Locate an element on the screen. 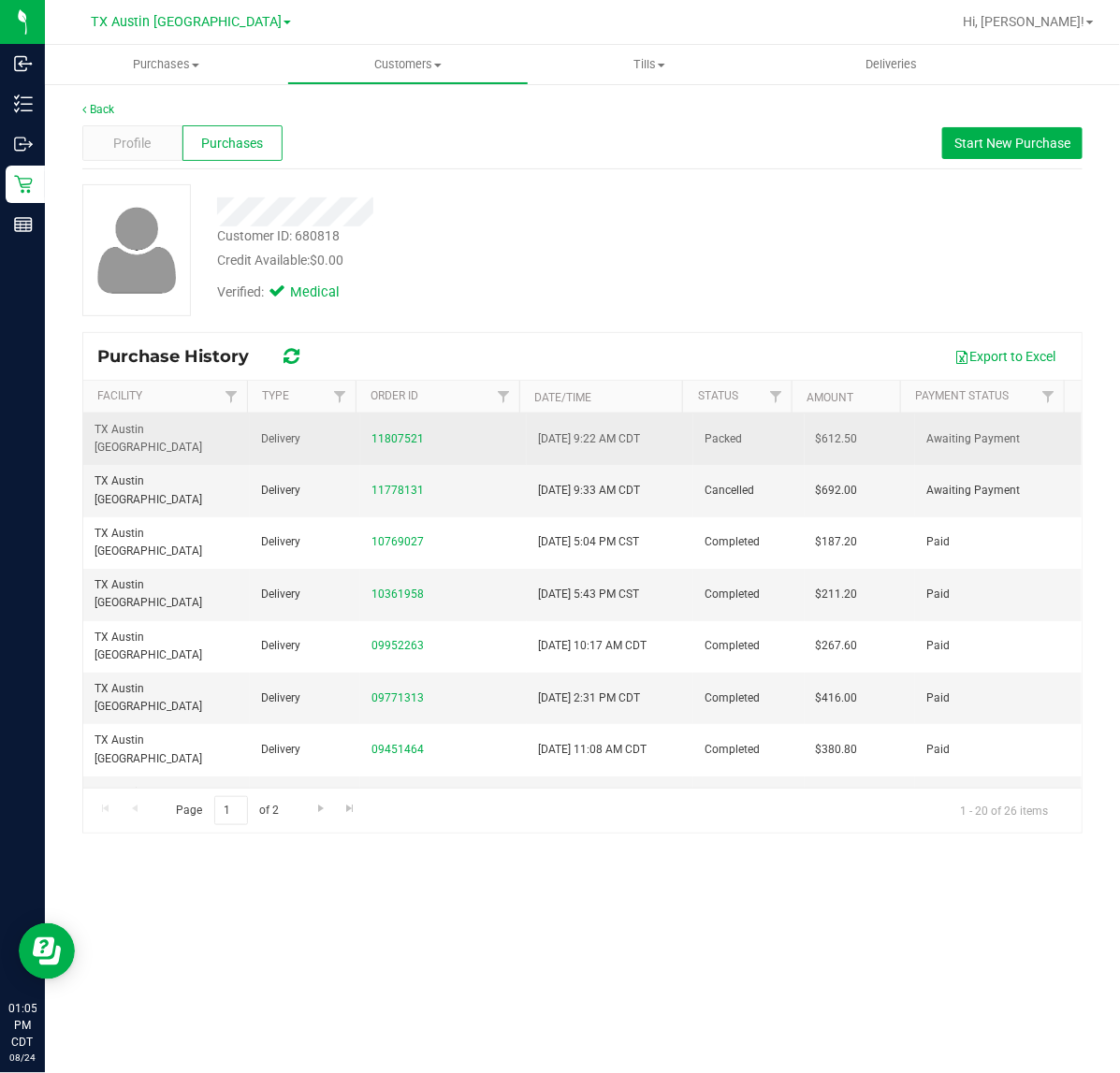  a: Go to the last page is located at coordinates (350, 809).